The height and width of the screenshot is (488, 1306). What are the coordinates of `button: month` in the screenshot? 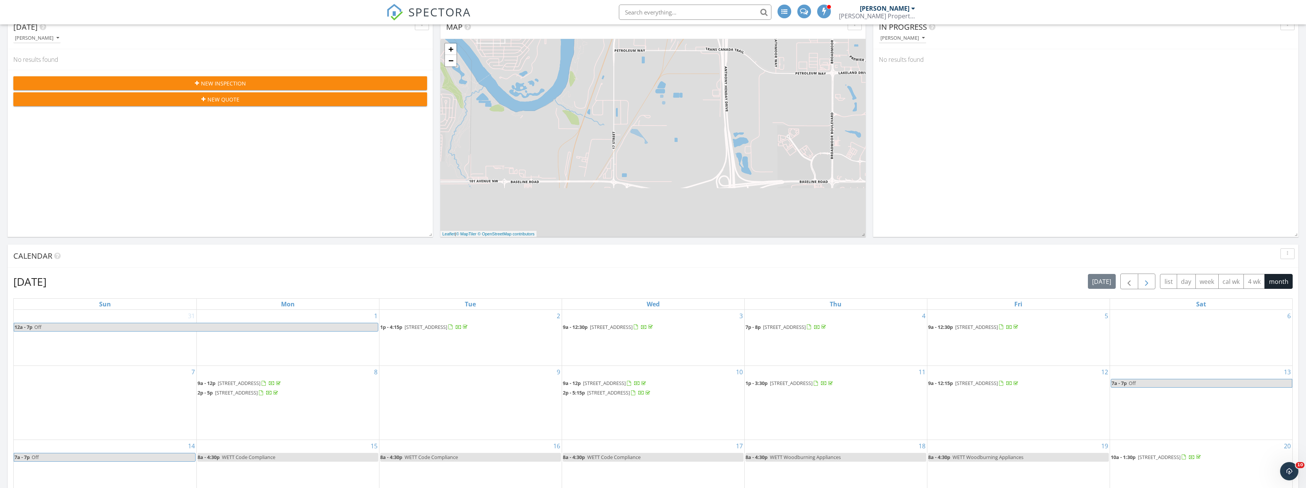 It's located at (1278, 281).